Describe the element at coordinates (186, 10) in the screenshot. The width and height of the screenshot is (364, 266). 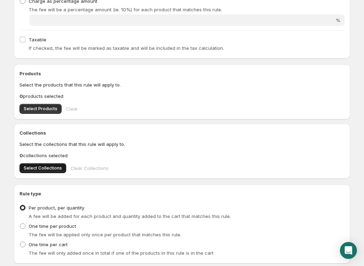
I see `p: The fee will be a percentage amount (ie. 10%) for each product that matches this rule.` at that location.